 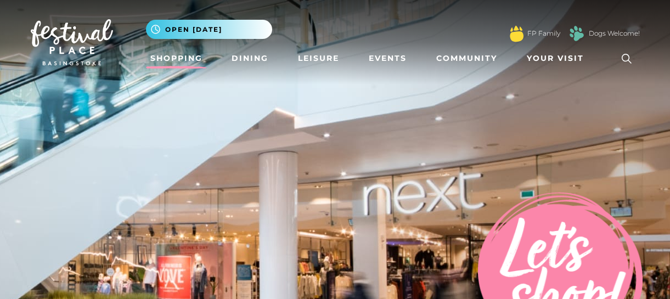 I want to click on a: Community, so click(x=467, y=58).